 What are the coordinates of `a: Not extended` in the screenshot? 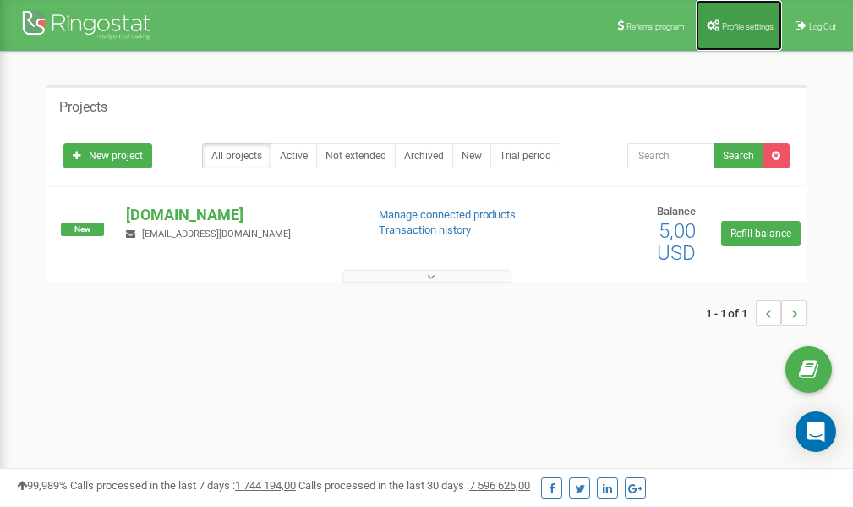 It's located at (356, 156).